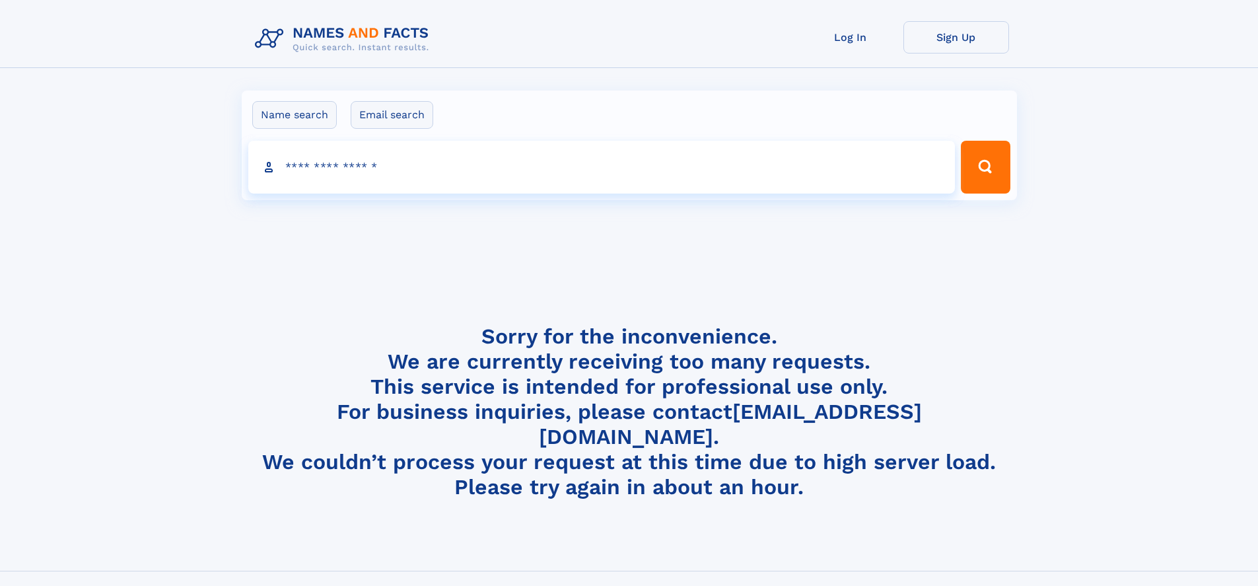 This screenshot has height=586, width=1258. I want to click on button: Search Button, so click(985, 167).